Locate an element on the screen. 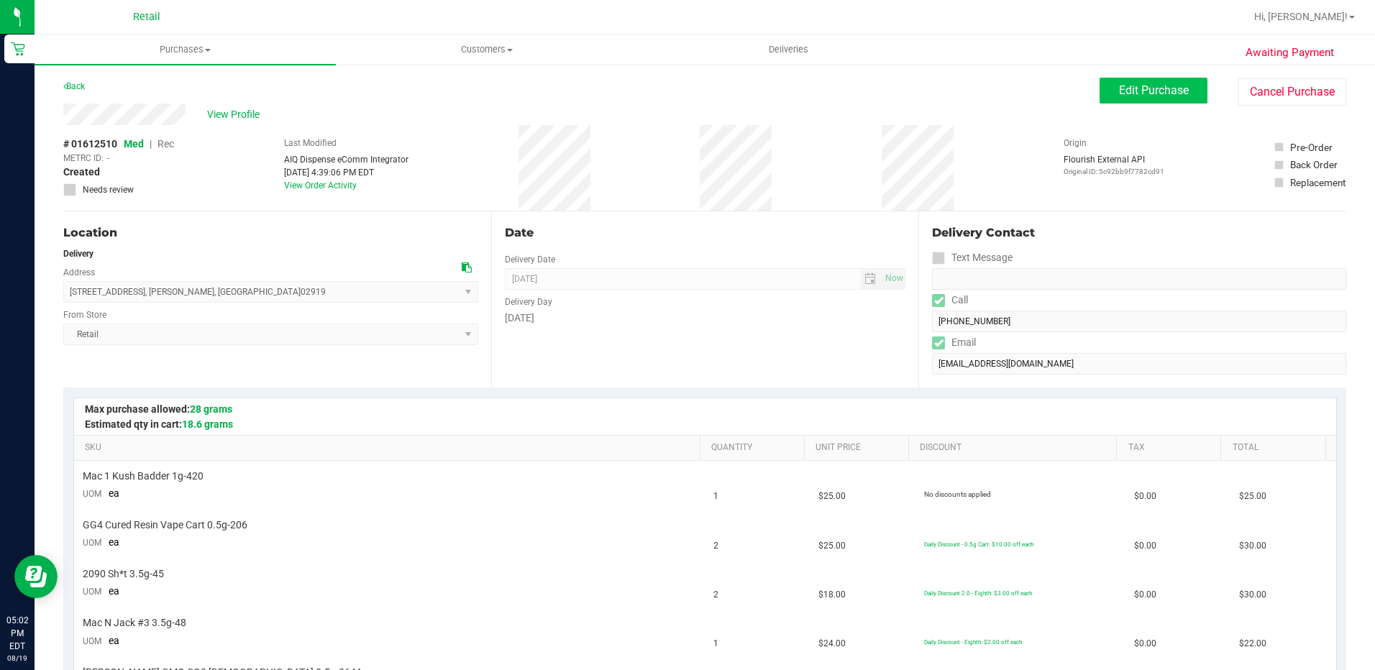 The height and width of the screenshot is (670, 1375). a: Total is located at coordinates (1275, 448).